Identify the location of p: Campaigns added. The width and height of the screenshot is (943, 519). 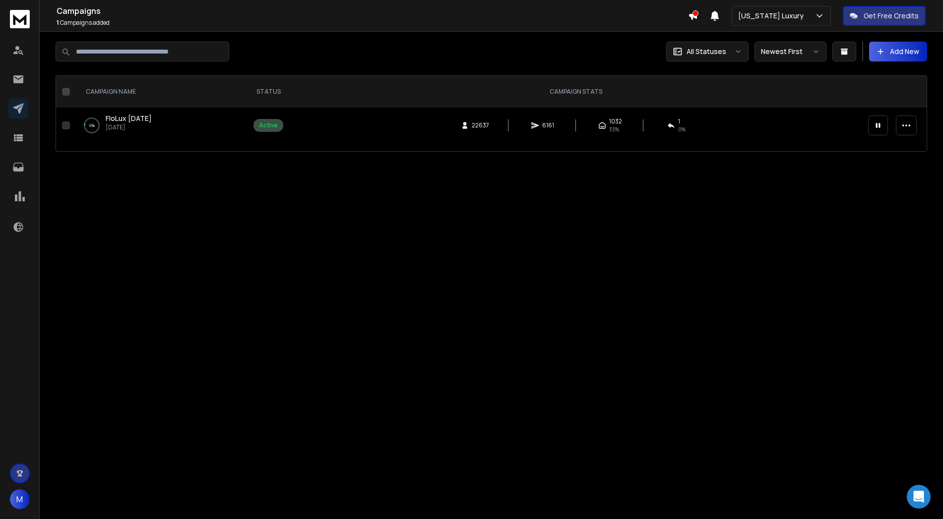
(372, 23).